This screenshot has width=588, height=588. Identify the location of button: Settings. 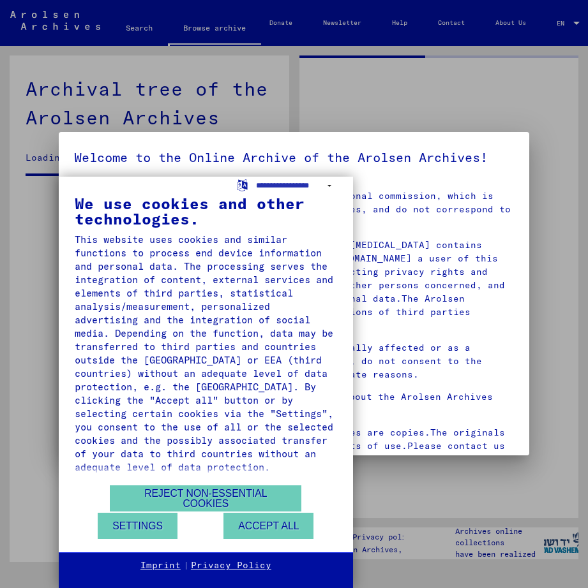
(137, 526).